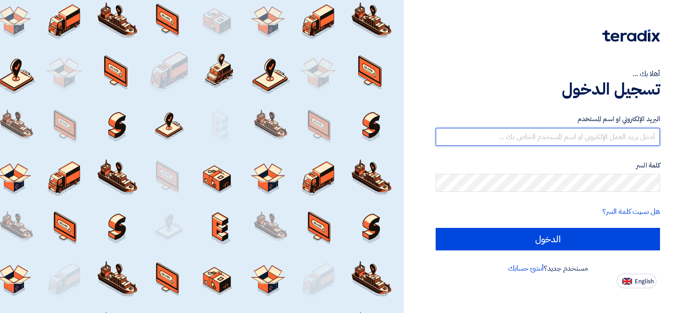  I want to click on h1: تسجيل الدخول, so click(548, 89).